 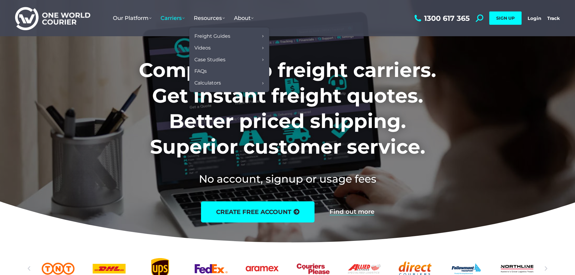 What do you see at coordinates (201, 71) in the screenshot?
I see `span: FAQs` at bounding box center [201, 71].